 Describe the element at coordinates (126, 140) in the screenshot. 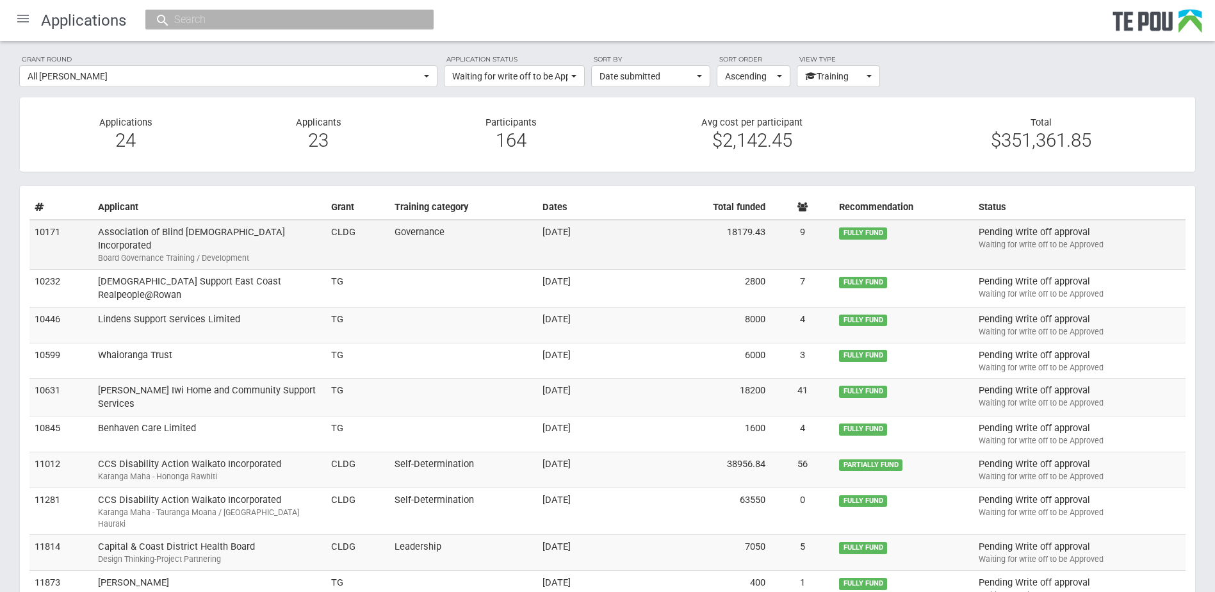

I see `div: 24` at that location.